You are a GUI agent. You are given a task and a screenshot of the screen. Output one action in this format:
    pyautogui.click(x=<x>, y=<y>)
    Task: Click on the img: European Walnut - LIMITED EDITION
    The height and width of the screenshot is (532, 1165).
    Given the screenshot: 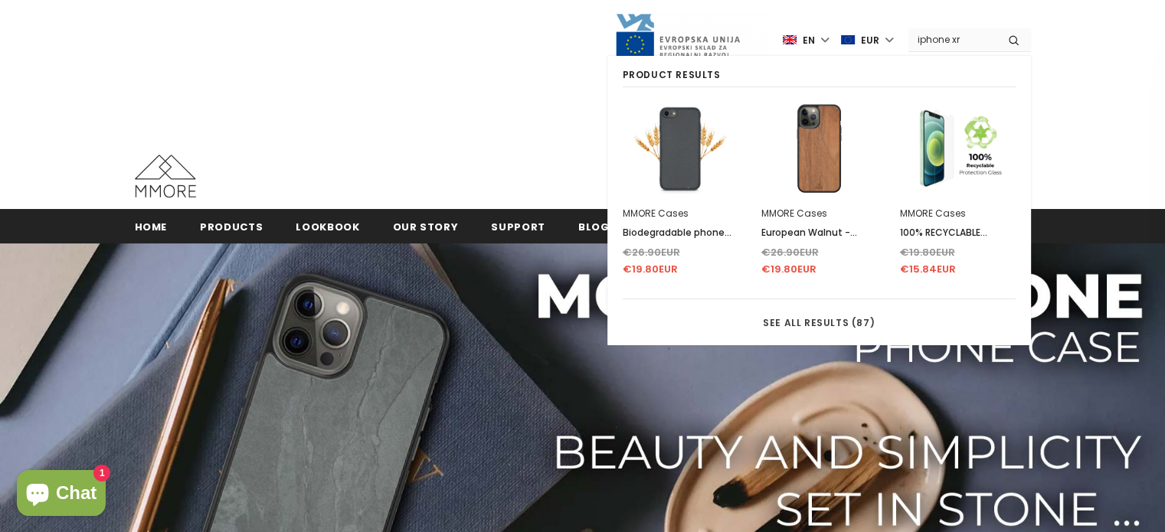 What is the action you would take?
    pyautogui.click(x=819, y=149)
    